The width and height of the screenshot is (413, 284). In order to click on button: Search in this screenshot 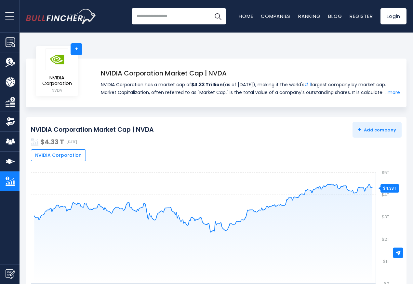, I will do `click(218, 16)`.